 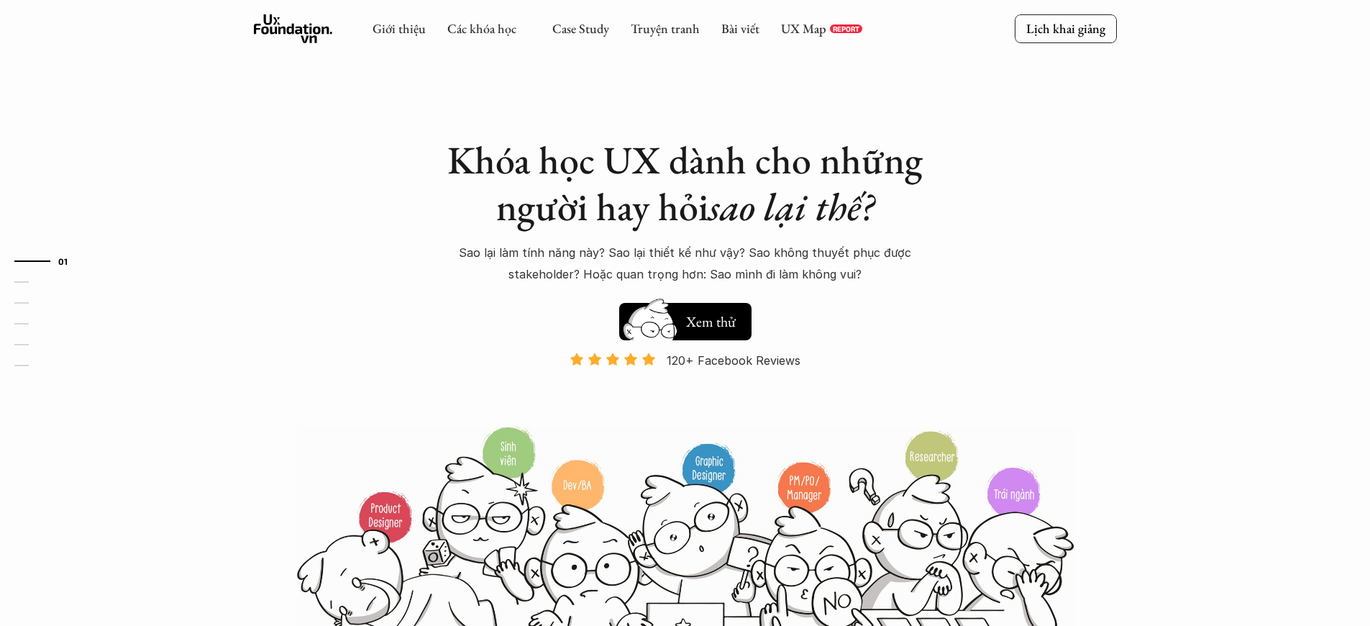 What do you see at coordinates (685, 388) in the screenshot?
I see `a: 120+ Facebook Reviews` at bounding box center [685, 388].